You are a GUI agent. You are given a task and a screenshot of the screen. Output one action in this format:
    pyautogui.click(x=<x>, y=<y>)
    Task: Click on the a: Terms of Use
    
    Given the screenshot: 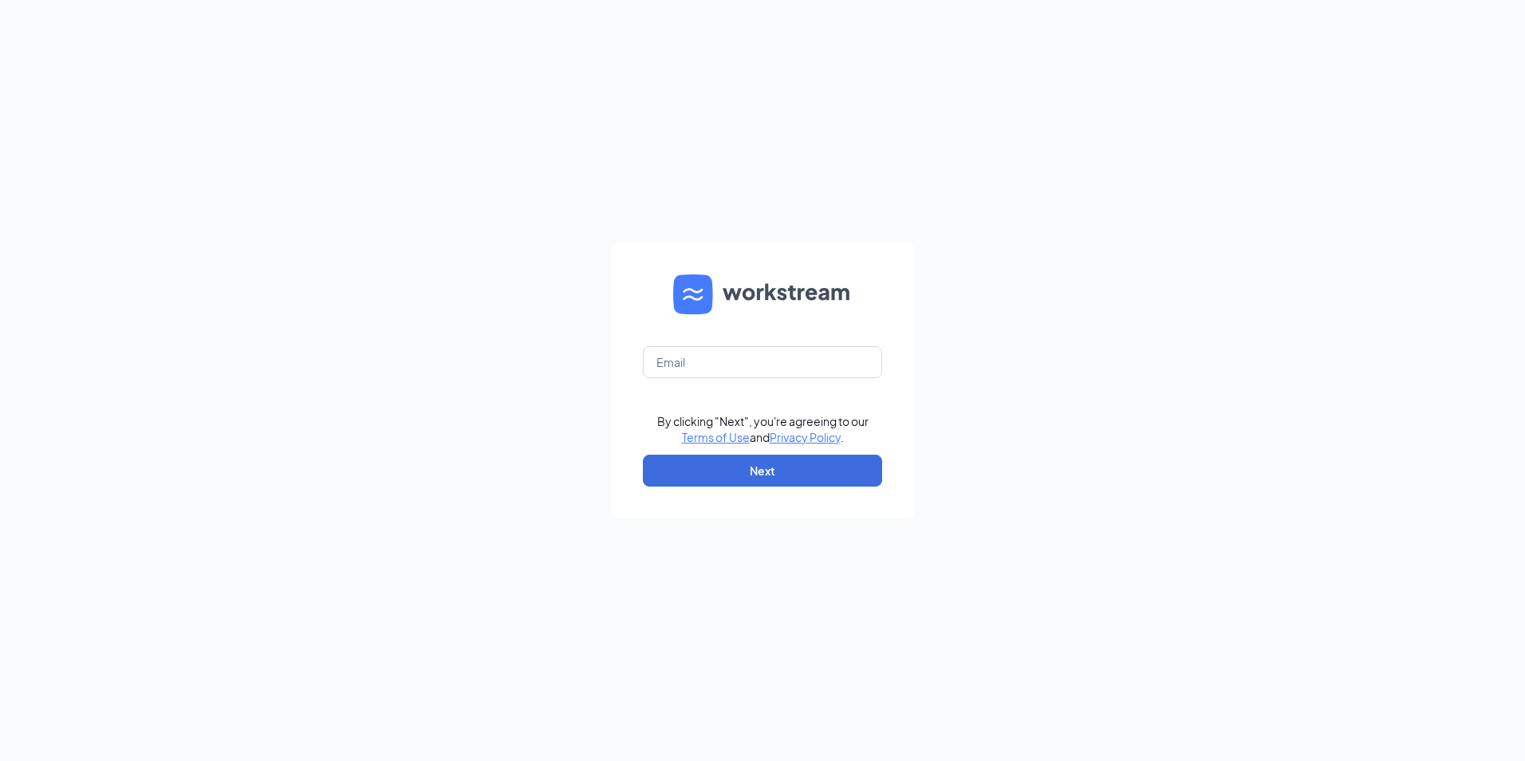 What is the action you would take?
    pyautogui.click(x=716, y=437)
    